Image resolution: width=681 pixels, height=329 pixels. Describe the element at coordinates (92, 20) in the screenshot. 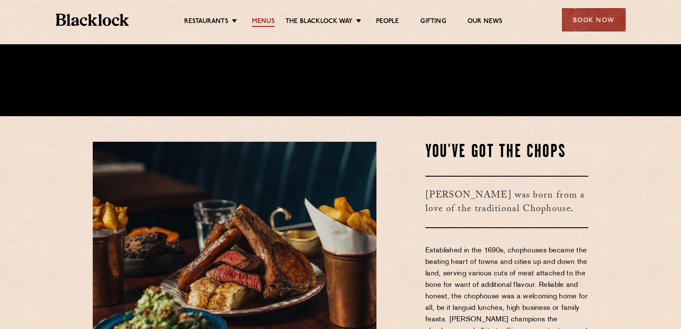

I see `img: BL_Textured_Logo-footer-cropped.svg` at that location.